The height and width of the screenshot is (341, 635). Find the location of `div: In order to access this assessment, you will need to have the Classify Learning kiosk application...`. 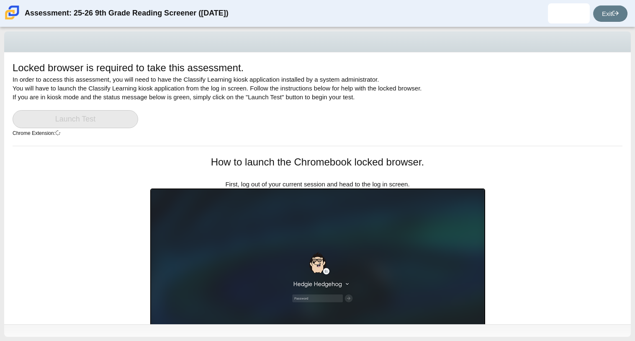

div: In order to access this assessment, you will need to have the Classify Learning kiosk application... is located at coordinates (317, 103).